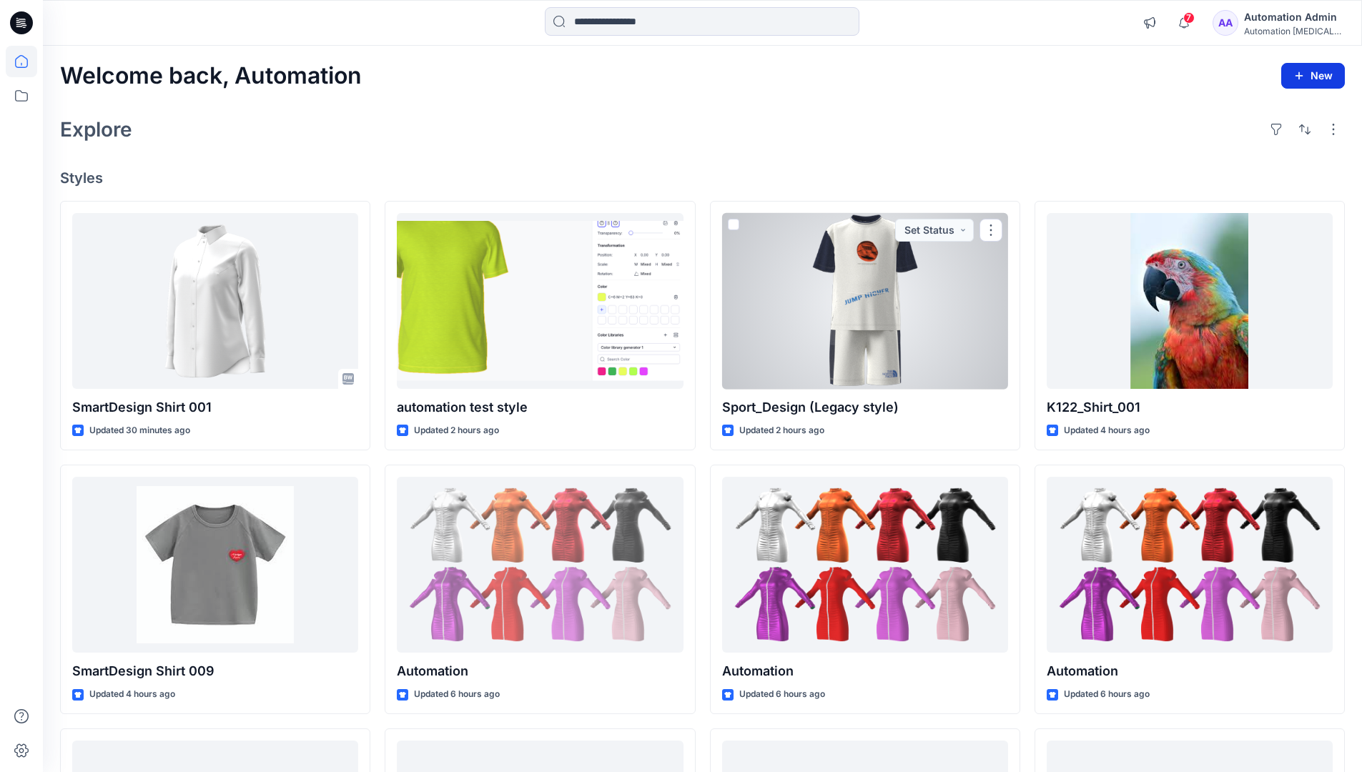 The width and height of the screenshot is (1362, 772). What do you see at coordinates (211, 76) in the screenshot?
I see `h2: Welcome back, Automation` at bounding box center [211, 76].